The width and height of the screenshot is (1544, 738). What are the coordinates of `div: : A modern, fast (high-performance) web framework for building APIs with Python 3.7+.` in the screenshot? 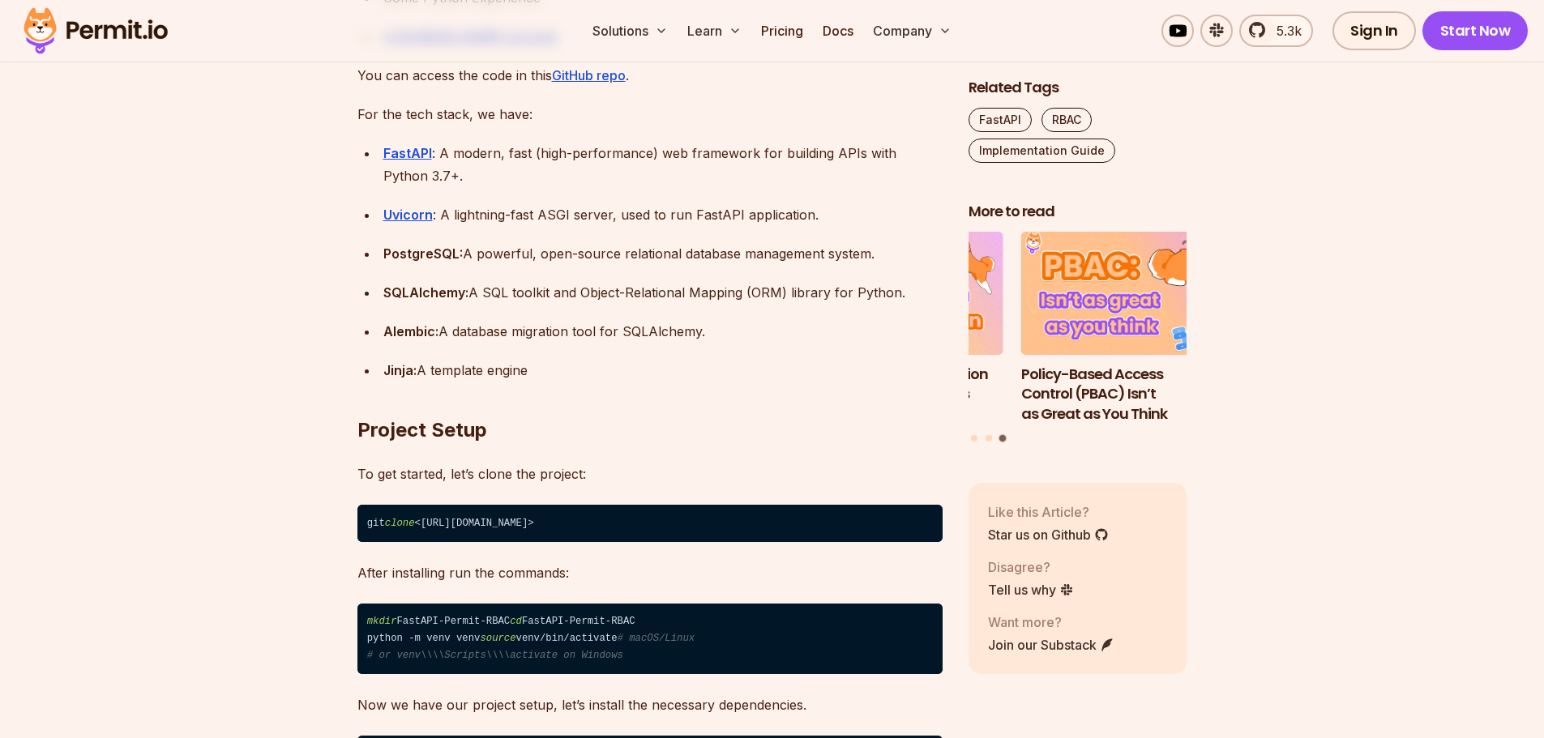 It's located at (663, 165).